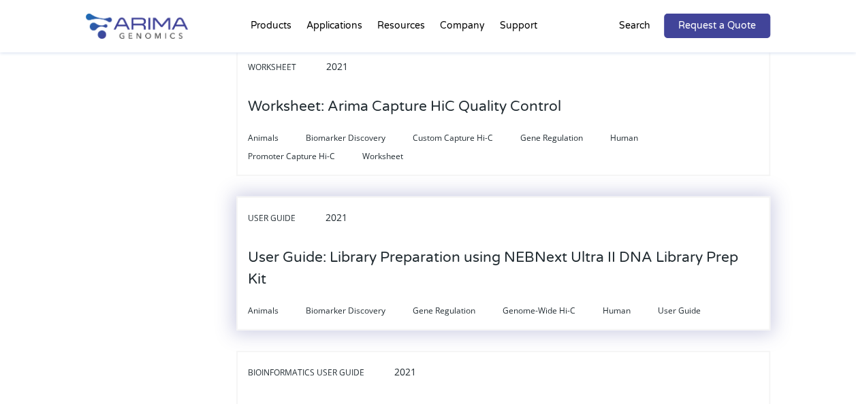 This screenshot has width=856, height=404. Describe the element at coordinates (404, 107) in the screenshot. I see `h3: Worksheet: Arima Capture HiC Quality Control` at that location.